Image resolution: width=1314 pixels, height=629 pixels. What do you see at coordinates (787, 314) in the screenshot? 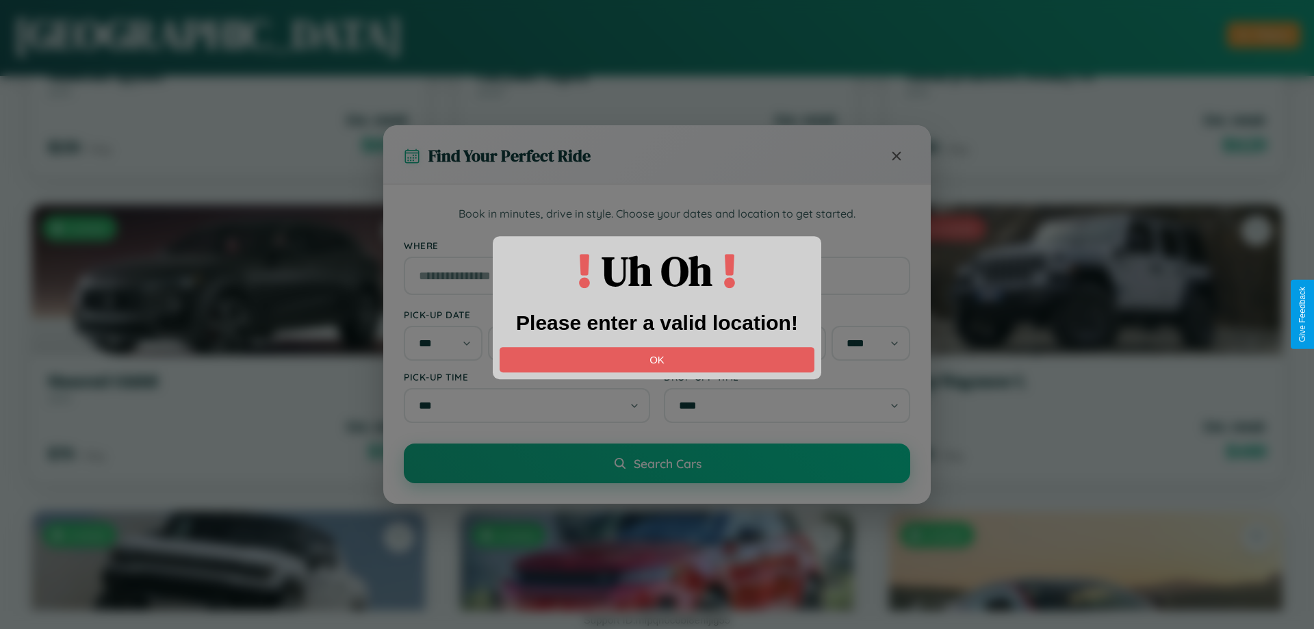
I see `label: Drop-off Date` at bounding box center [787, 314].